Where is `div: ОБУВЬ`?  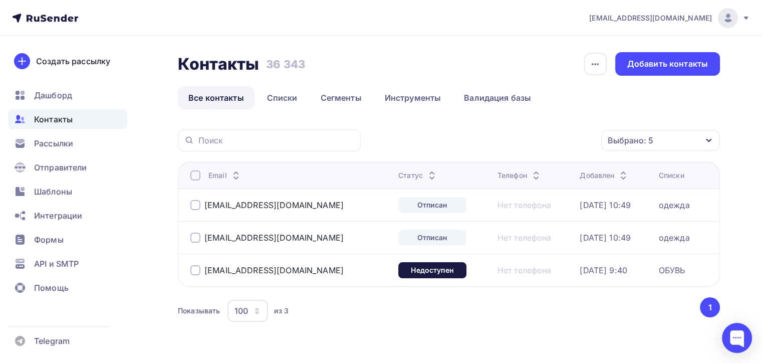
div: ОБУВЬ is located at coordinates (672, 270).